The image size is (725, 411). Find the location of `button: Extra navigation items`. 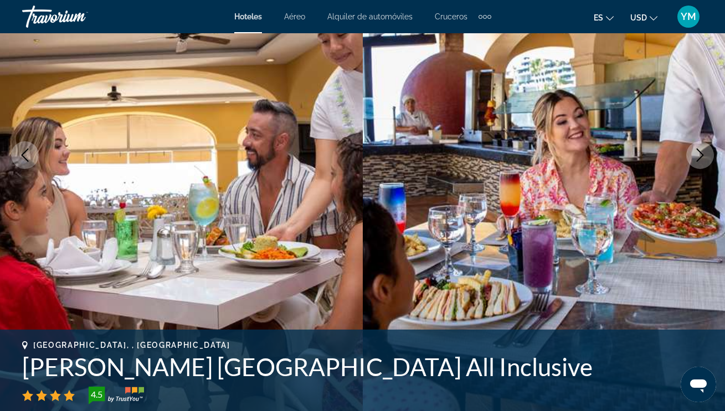

button: Extra navigation items is located at coordinates (485, 17).